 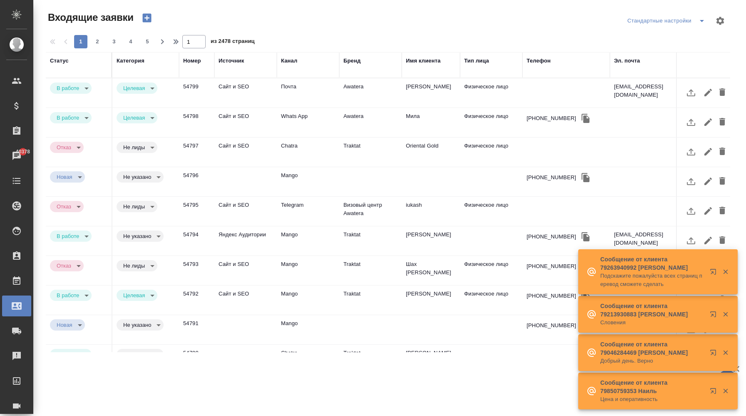 I want to click on td: Яндекс Аудитории, so click(x=246, y=241).